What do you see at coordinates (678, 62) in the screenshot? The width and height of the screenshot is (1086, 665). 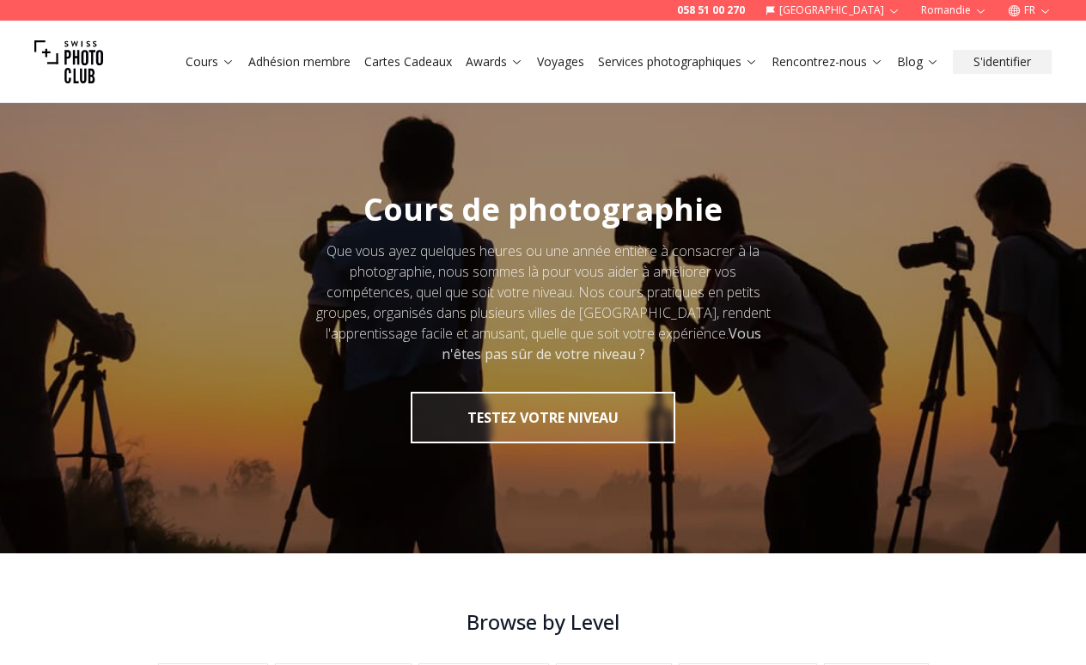 I see `button: Services photographiques` at bounding box center [678, 62].